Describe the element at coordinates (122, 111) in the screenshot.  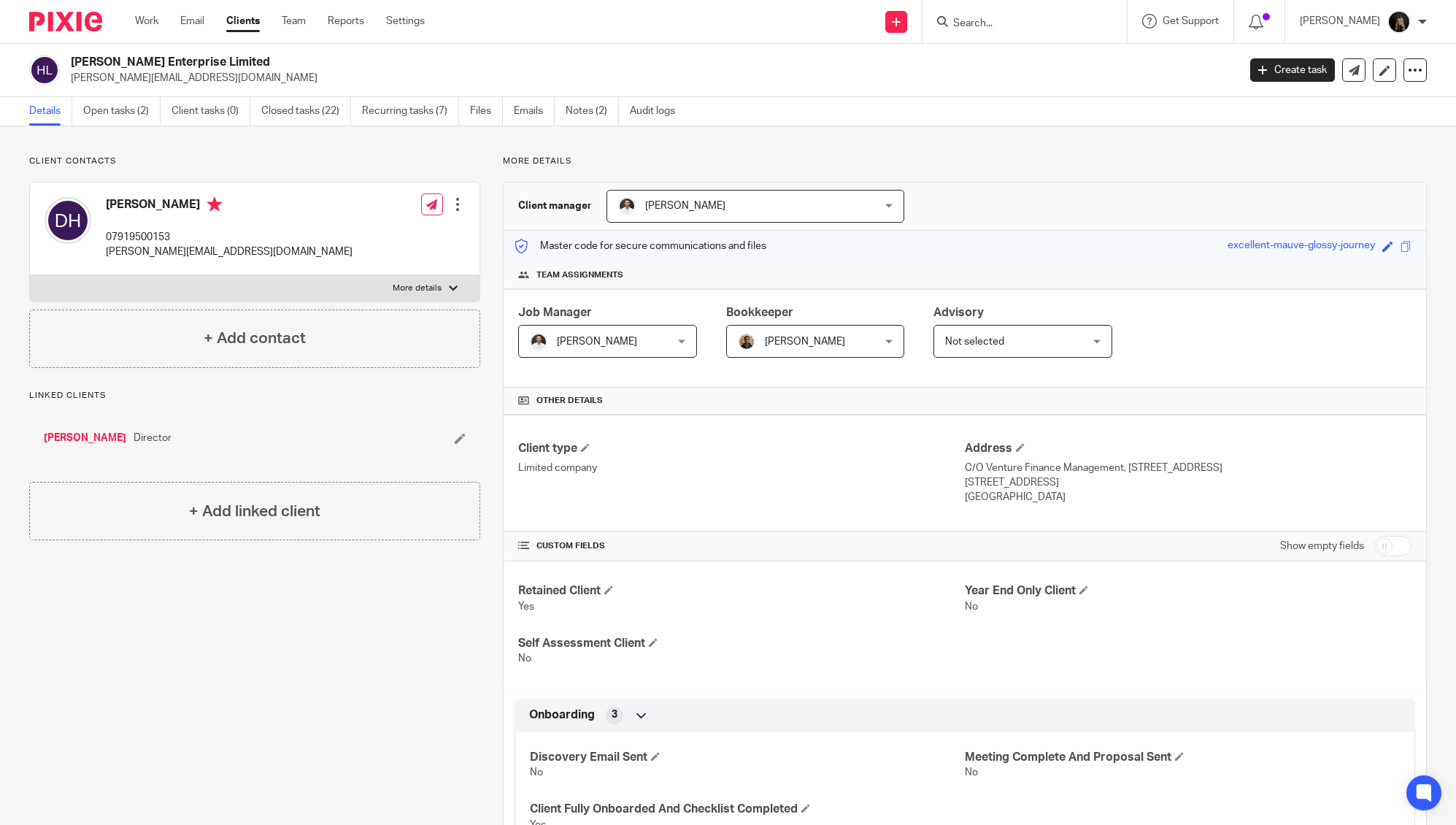
I see `a: Open tasks (2)` at that location.